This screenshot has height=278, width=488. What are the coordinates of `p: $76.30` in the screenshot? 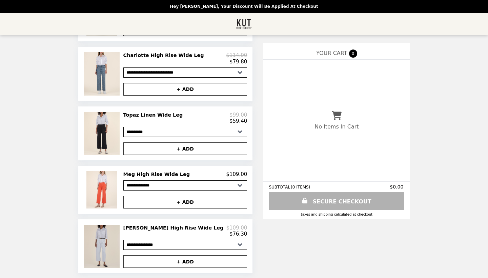 It's located at (238, 234).